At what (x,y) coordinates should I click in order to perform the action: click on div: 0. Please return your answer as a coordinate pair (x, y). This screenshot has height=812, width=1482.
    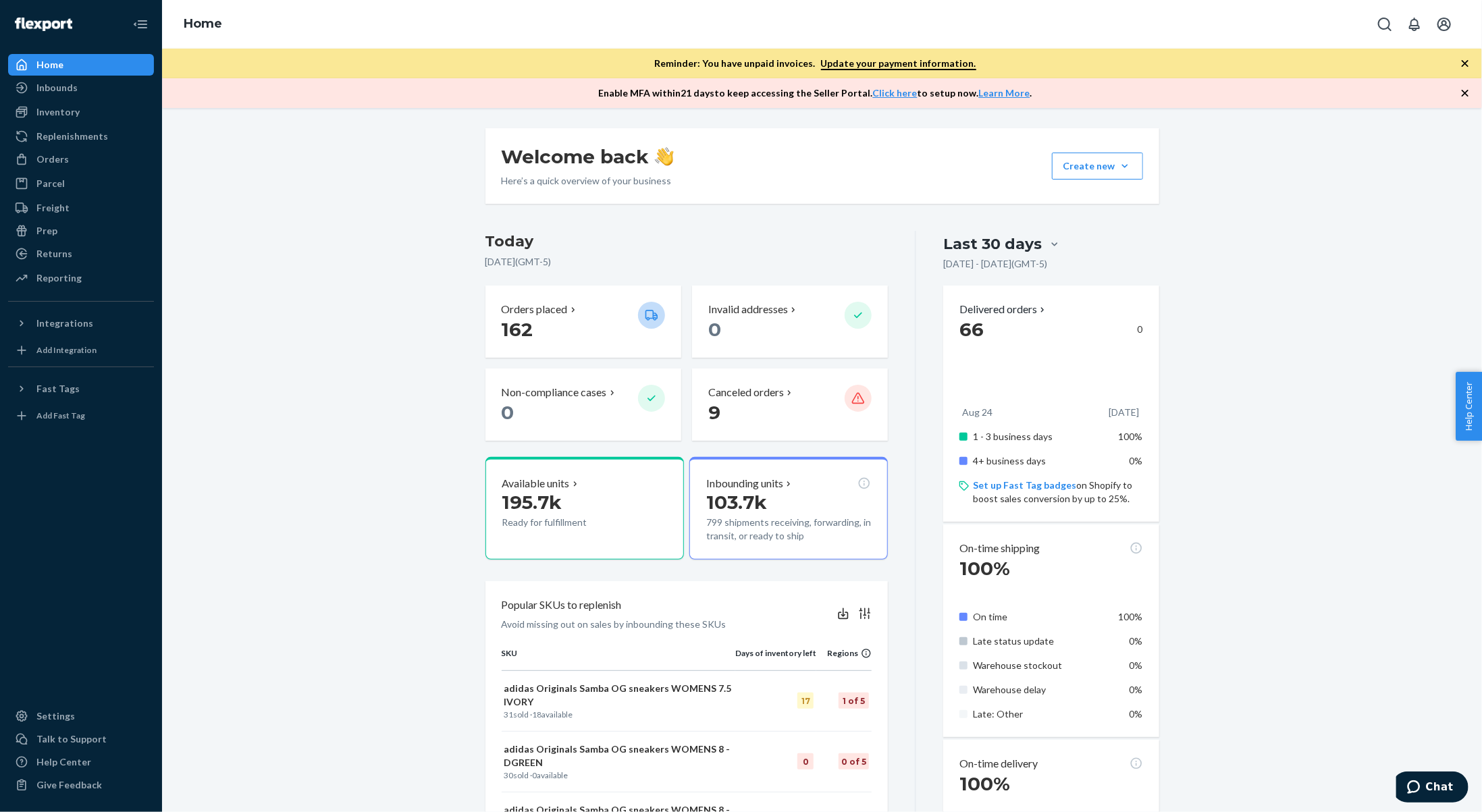
    Looking at the image, I should click on (1051, 330).